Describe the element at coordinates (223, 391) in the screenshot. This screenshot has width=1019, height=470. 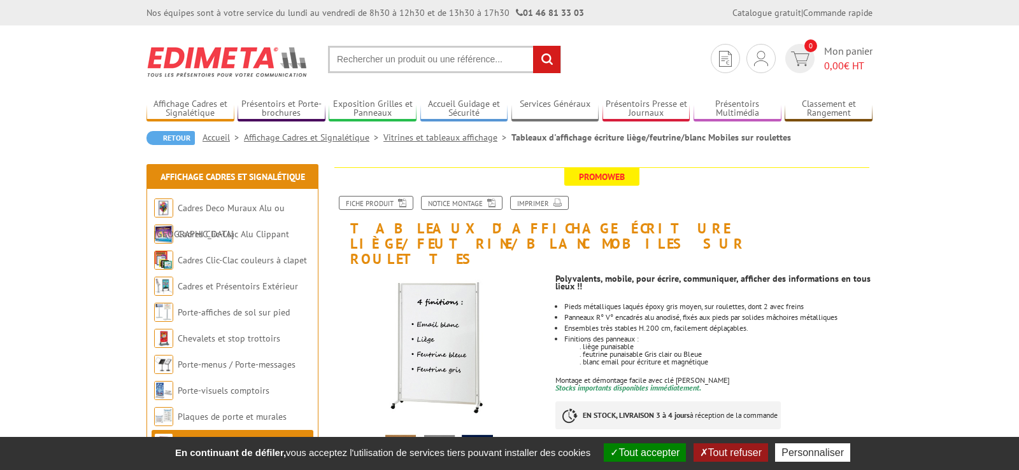
I see `a: Porte-visuels comptoirs` at that location.